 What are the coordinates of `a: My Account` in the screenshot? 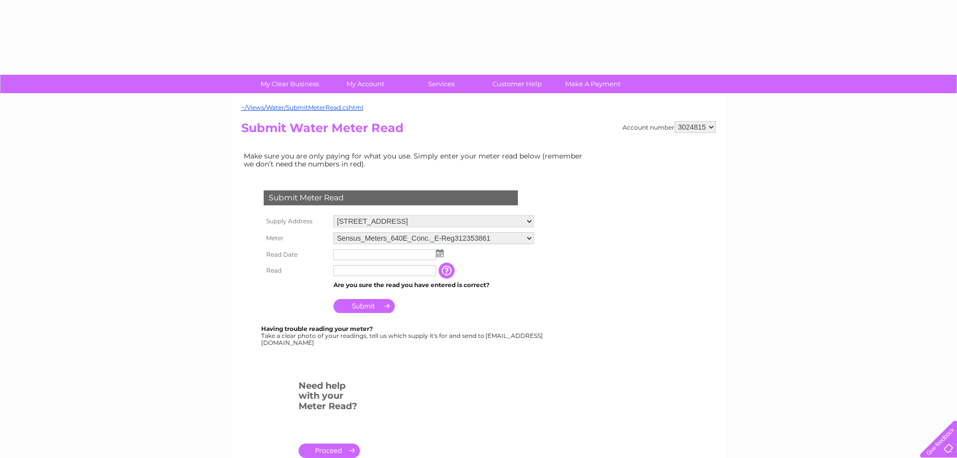 It's located at (365, 84).